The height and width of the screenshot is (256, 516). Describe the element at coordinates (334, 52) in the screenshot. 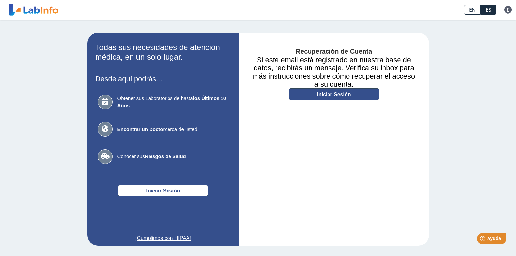

I see `h4: Recuperación de Cuenta` at that location.